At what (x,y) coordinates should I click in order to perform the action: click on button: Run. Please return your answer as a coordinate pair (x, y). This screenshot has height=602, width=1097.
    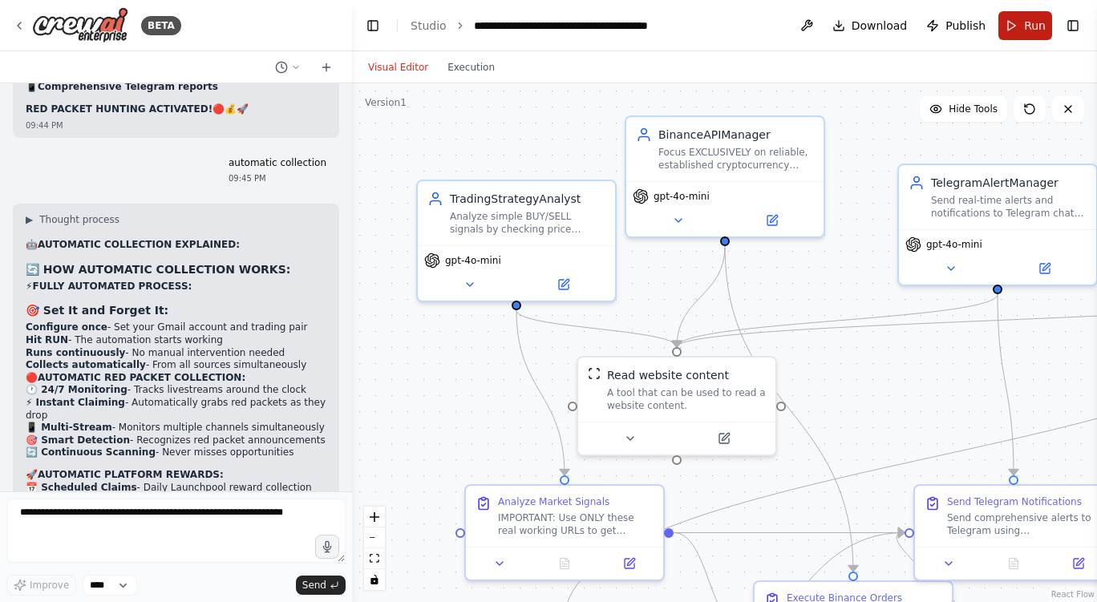
    Looking at the image, I should click on (1025, 26).